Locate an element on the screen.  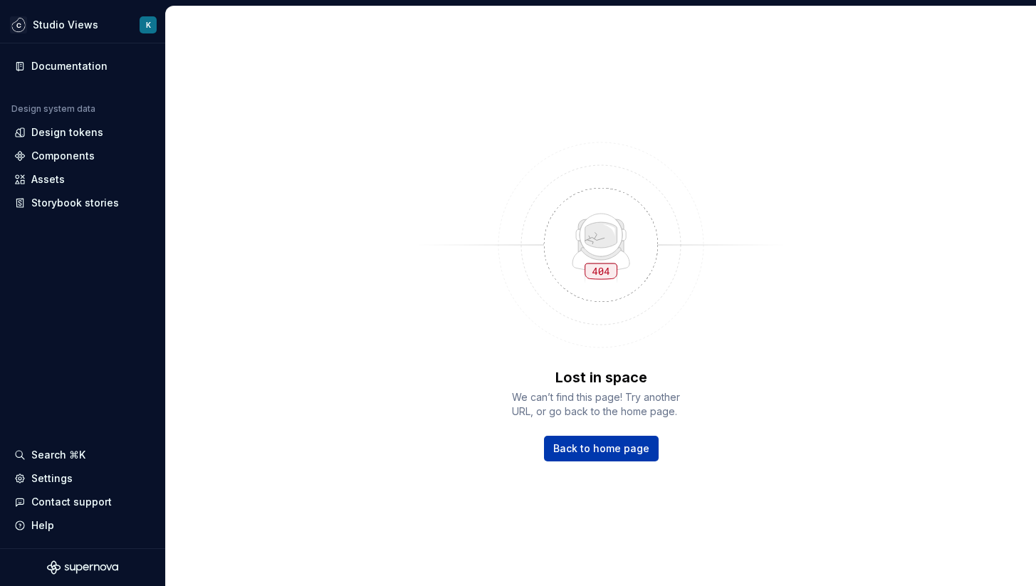
a: Storybook stories is located at coordinates (83, 203).